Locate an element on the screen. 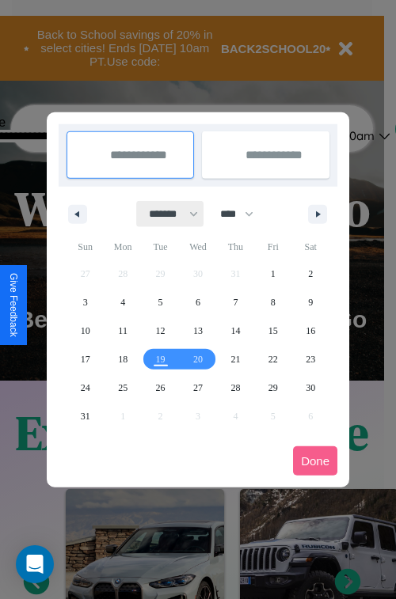  button: 19 is located at coordinates (160, 359).